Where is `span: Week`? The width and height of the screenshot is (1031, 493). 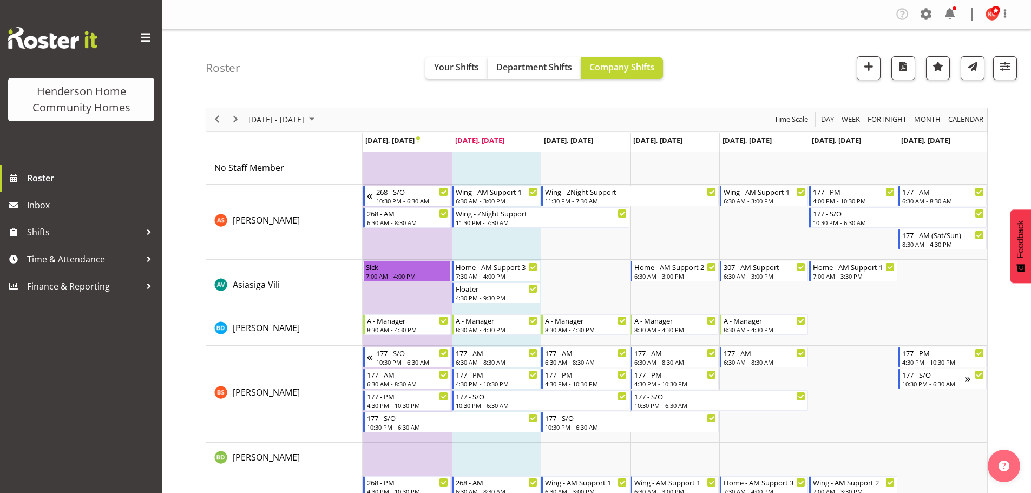
span: Week is located at coordinates (851, 119).